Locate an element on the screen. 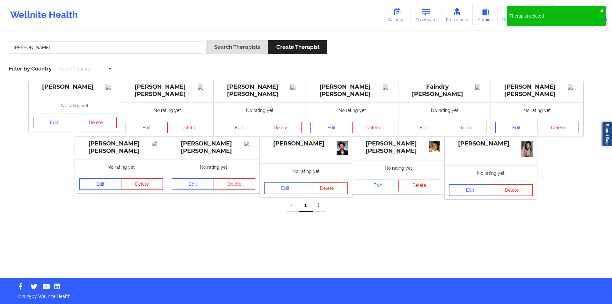 The image size is (612, 304). img: df943839-c331-4d17-92c1-1c36eb1fc837_05784bd3-2caa-458e-963b-54ba60b4384cu1zfht.jpg is located at coordinates (435, 146).